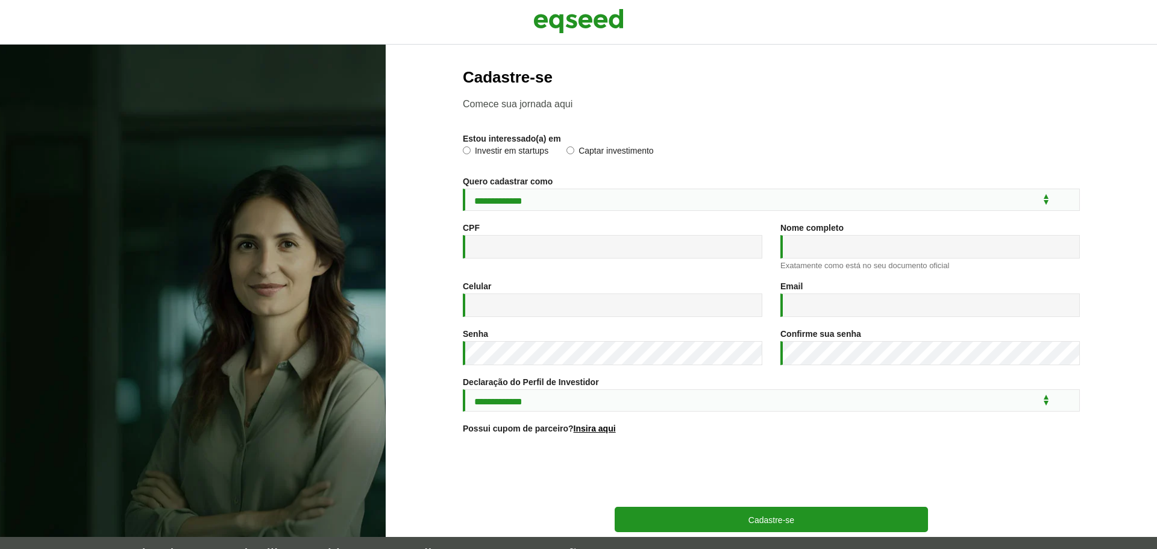 The width and height of the screenshot is (1157, 549). I want to click on div: Exatamente como está no seu documento oficial, so click(929, 265).